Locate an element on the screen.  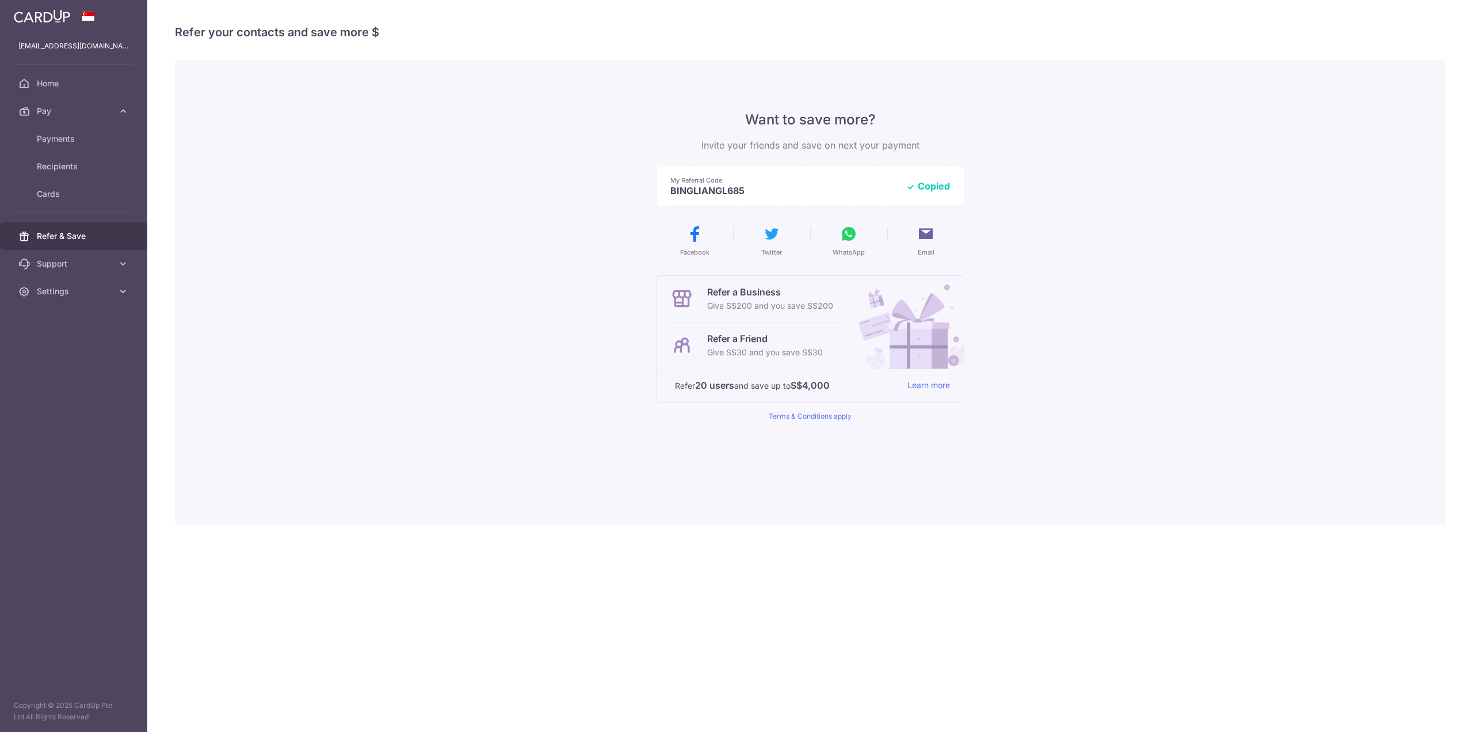
a: Learn more is located at coordinates (929, 385).